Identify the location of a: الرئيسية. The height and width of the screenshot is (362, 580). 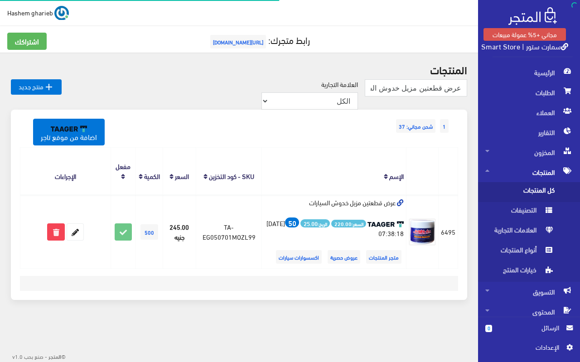
(529, 73).